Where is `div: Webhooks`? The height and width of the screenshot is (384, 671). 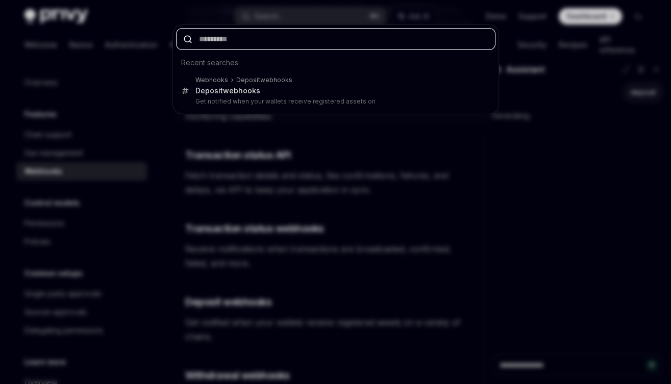
div: Webhooks is located at coordinates (212, 80).